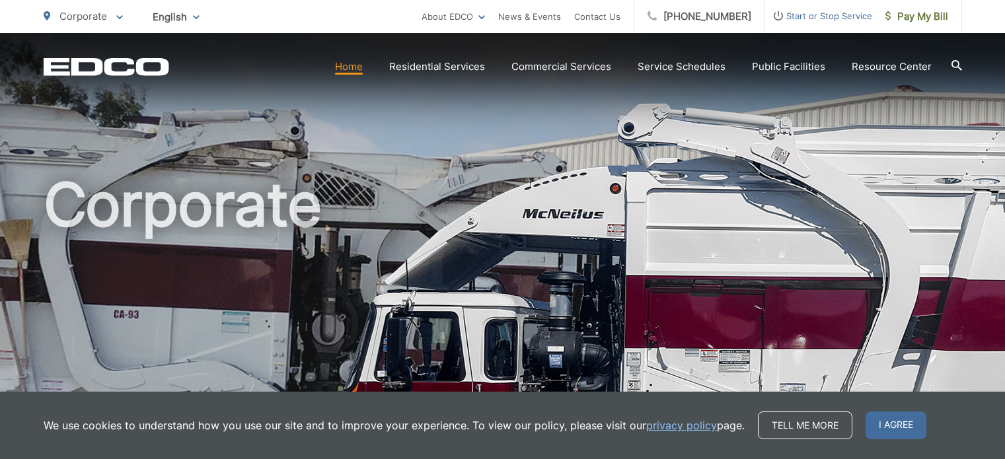 This screenshot has width=1005, height=459. I want to click on span: Corporate, so click(83, 16).